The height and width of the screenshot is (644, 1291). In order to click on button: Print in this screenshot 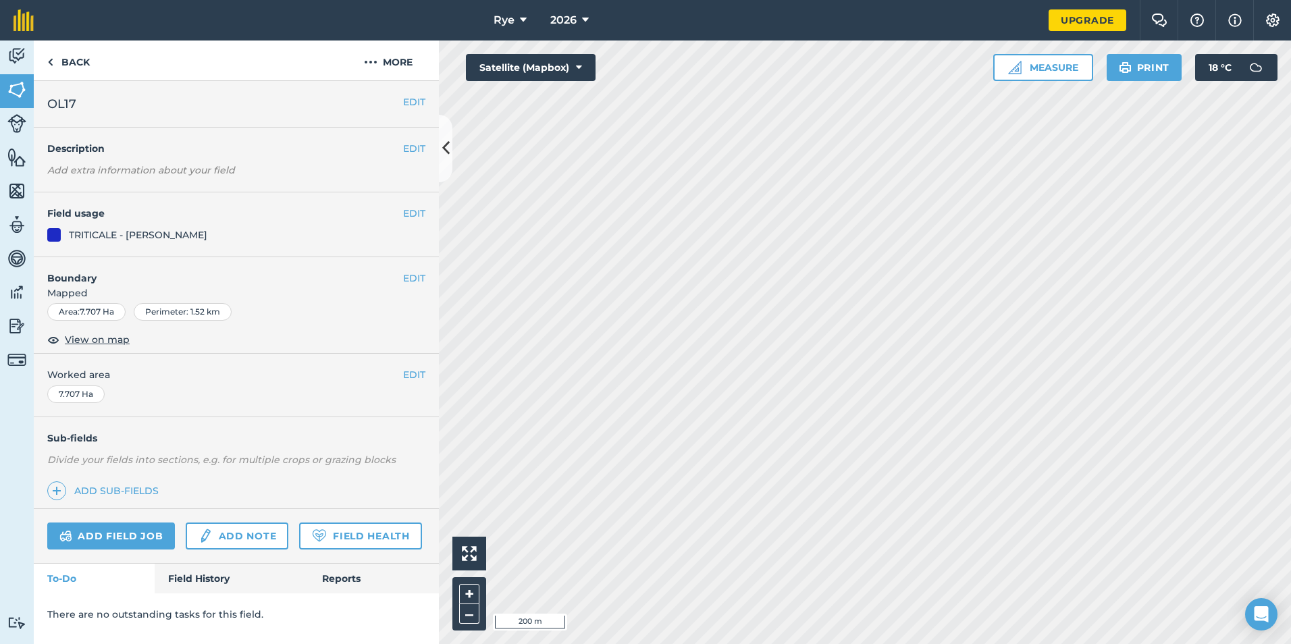, I will do `click(1145, 68)`.